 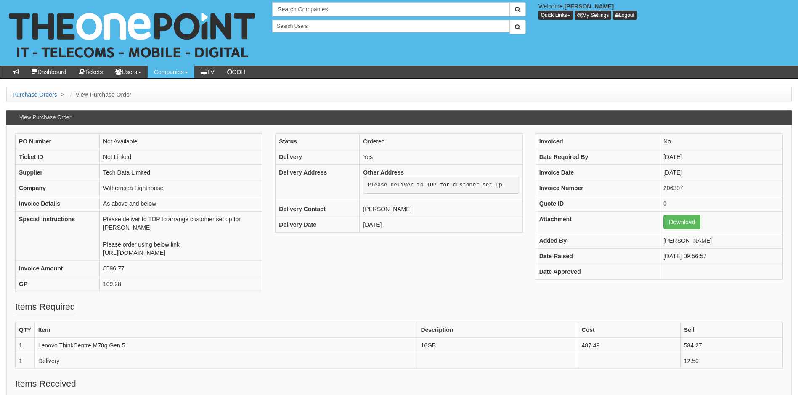 What do you see at coordinates (598, 204) in the screenshot?
I see `th: Quote ID` at bounding box center [598, 204].